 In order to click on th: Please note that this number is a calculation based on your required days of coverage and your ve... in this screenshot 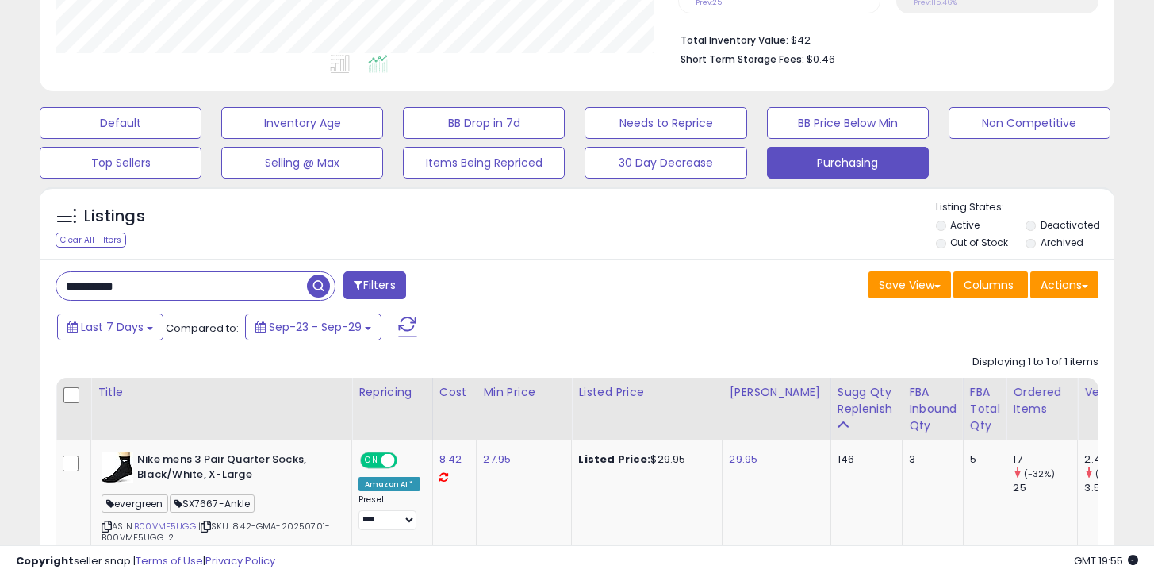, I will do `click(866, 408)`.